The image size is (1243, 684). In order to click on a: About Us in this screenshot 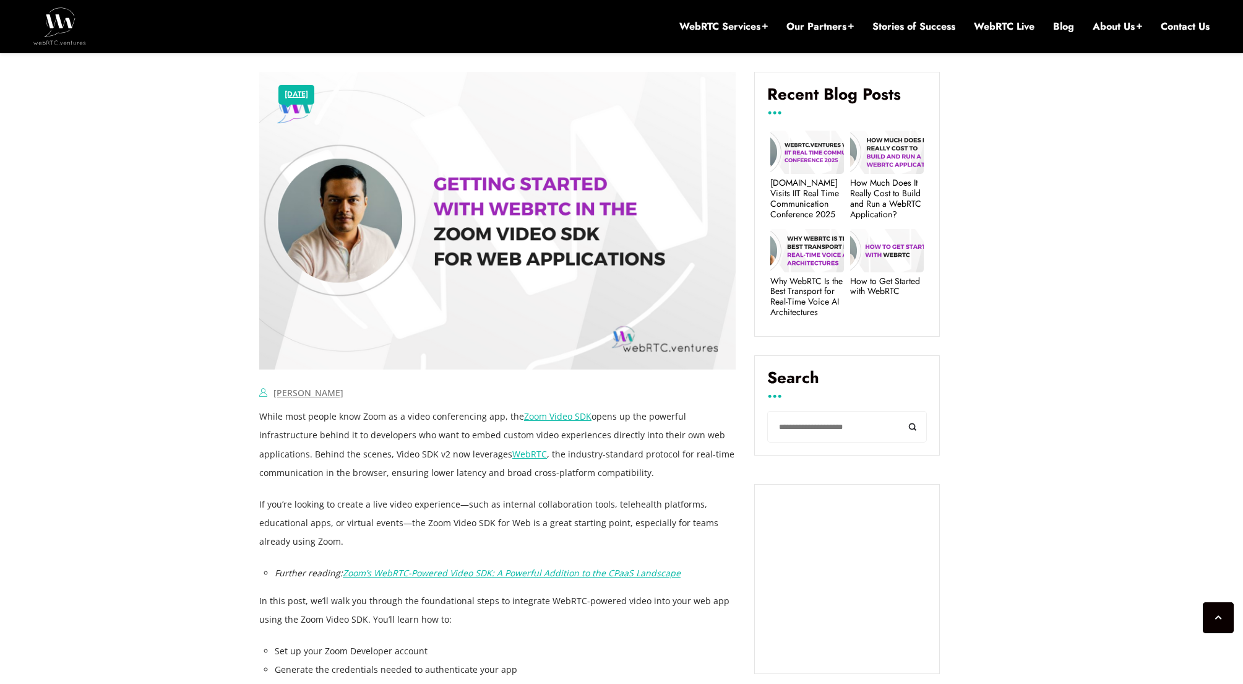, I will do `click(1118, 27)`.